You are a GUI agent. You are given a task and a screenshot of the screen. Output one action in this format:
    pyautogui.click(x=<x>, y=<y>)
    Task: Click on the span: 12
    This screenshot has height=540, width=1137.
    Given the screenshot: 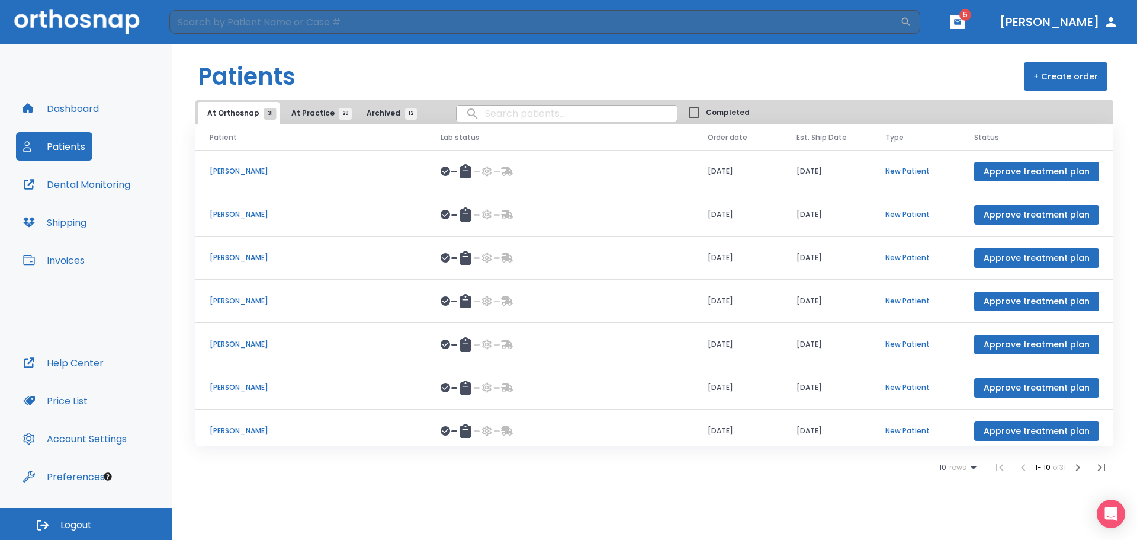 What is the action you would take?
    pyautogui.click(x=411, y=114)
    